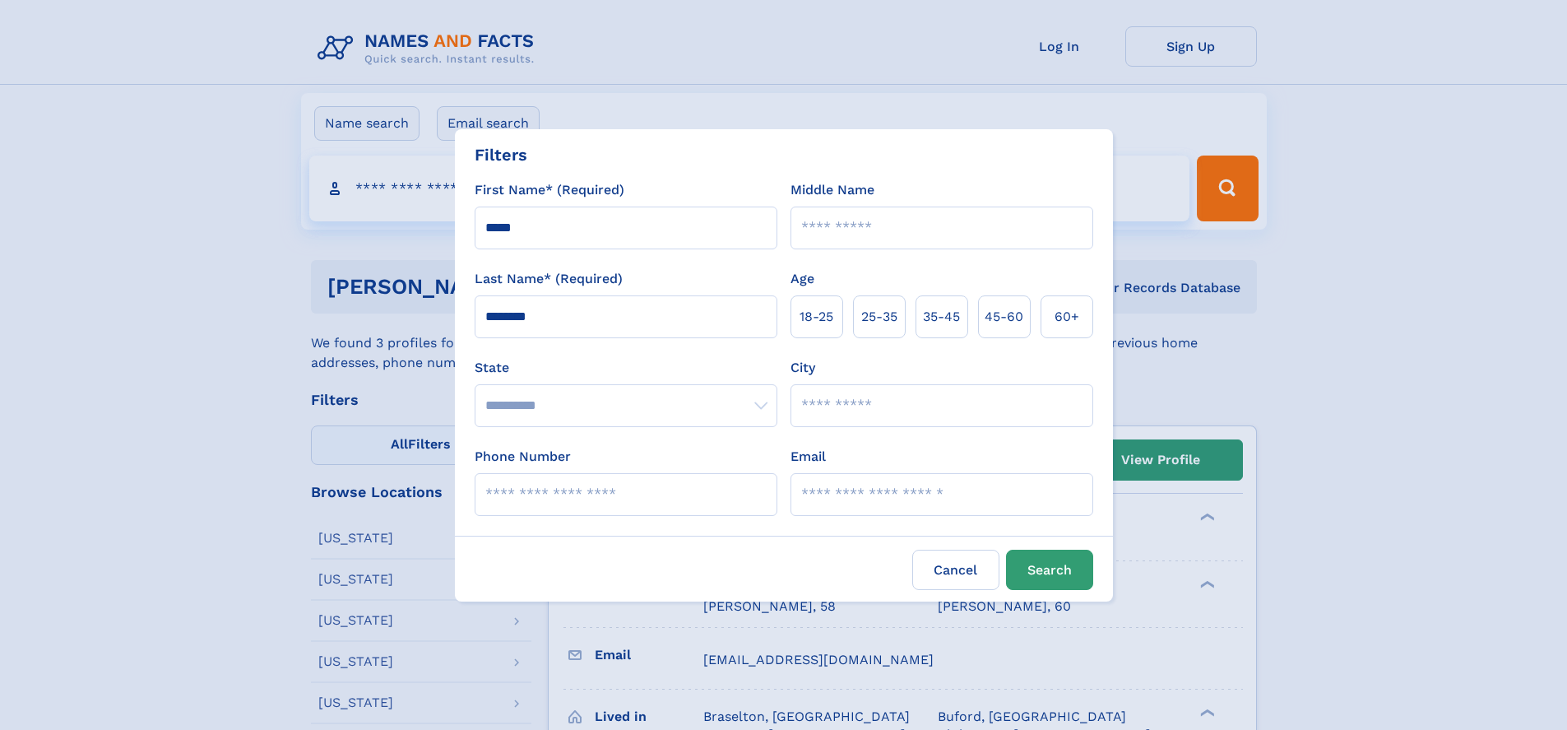 The image size is (1567, 730). I want to click on label: First Name* (Required), so click(550, 190).